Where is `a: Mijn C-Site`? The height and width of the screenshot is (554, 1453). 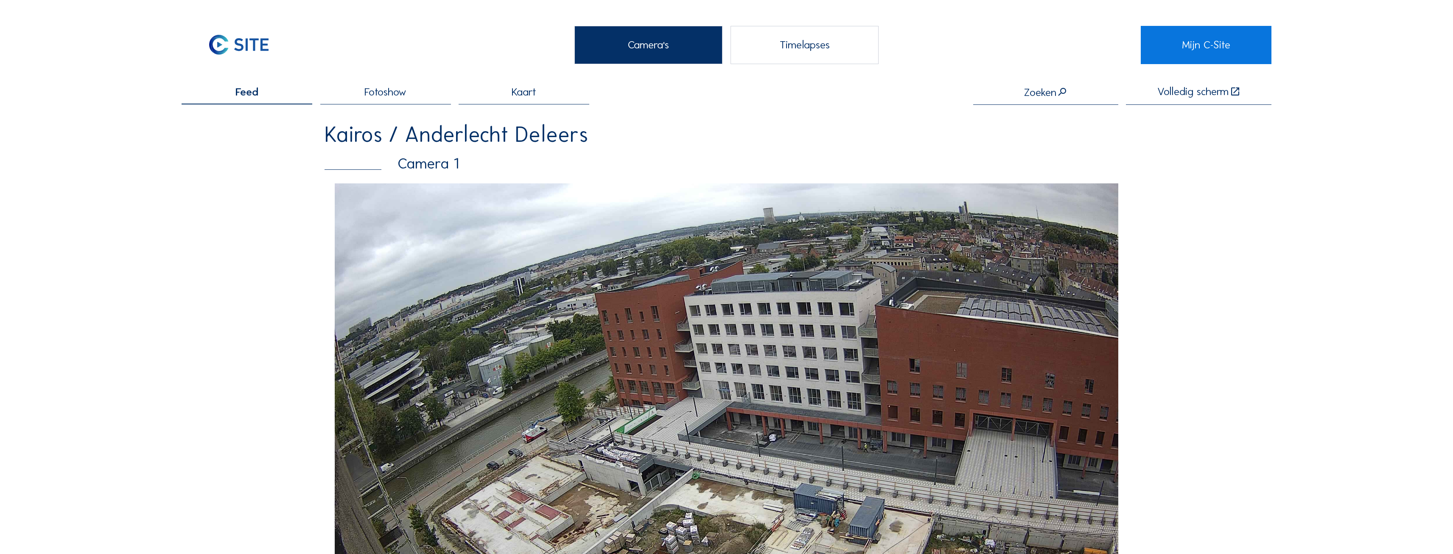 a: Mijn C-Site is located at coordinates (1206, 45).